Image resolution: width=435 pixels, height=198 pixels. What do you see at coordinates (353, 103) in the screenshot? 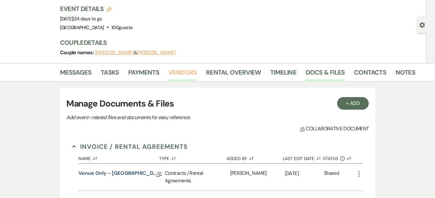
I see `button: + Add` at bounding box center [353, 103].